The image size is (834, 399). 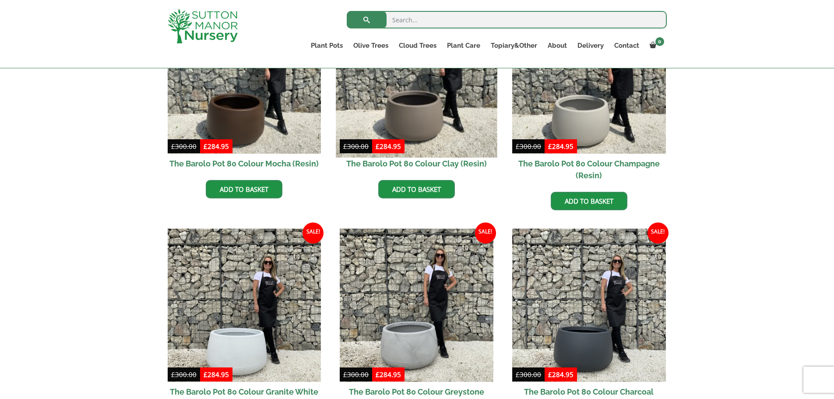 I want to click on input: Search..., so click(x=507, y=20).